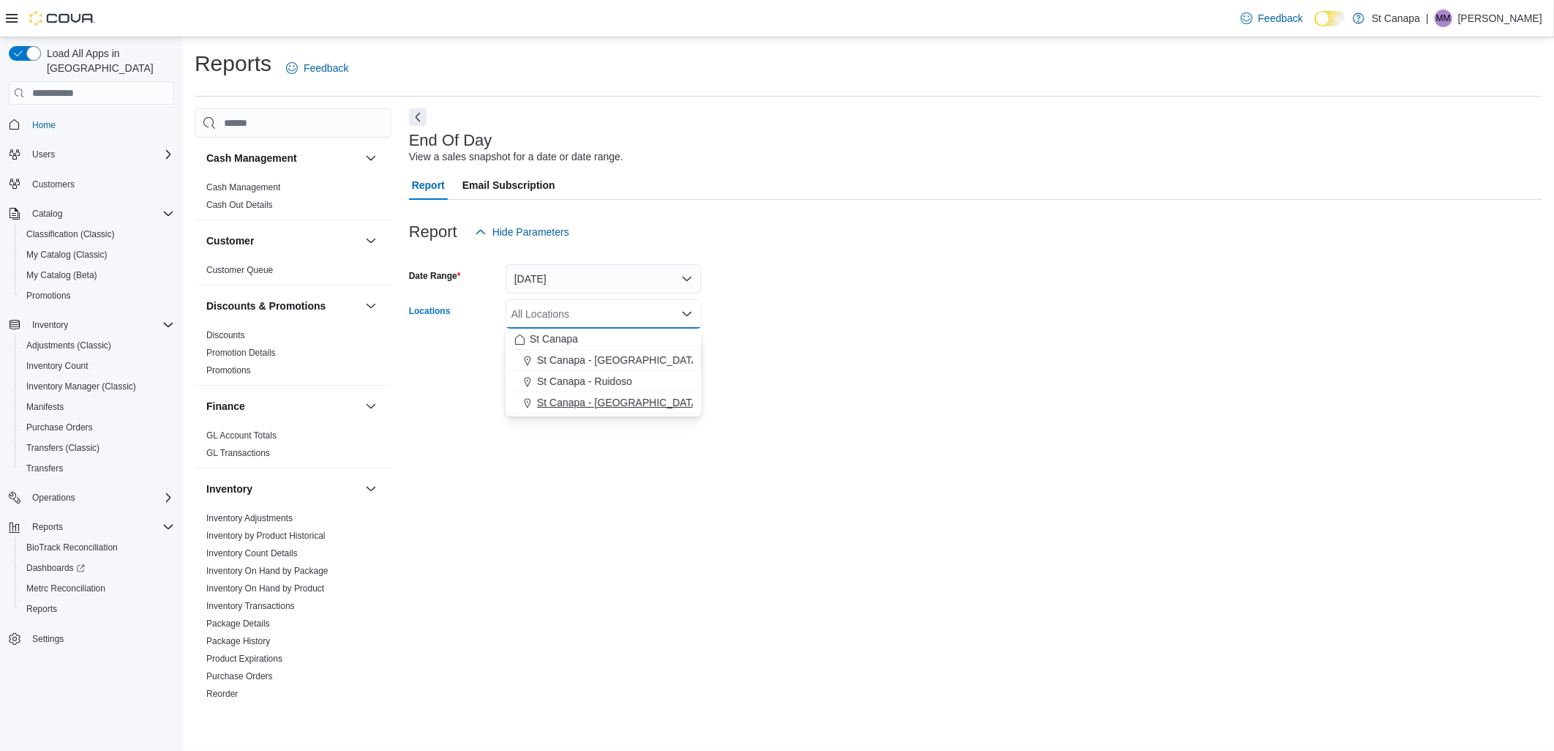 The image size is (1554, 751). What do you see at coordinates (429, 311) in the screenshot?
I see `label: Locations` at bounding box center [429, 311].